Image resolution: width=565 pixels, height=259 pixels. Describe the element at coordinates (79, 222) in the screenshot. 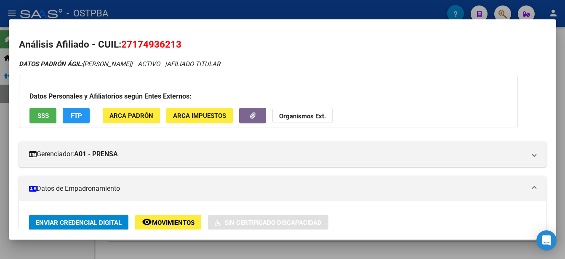

I see `button: Enviar Credencial Digital` at that location.